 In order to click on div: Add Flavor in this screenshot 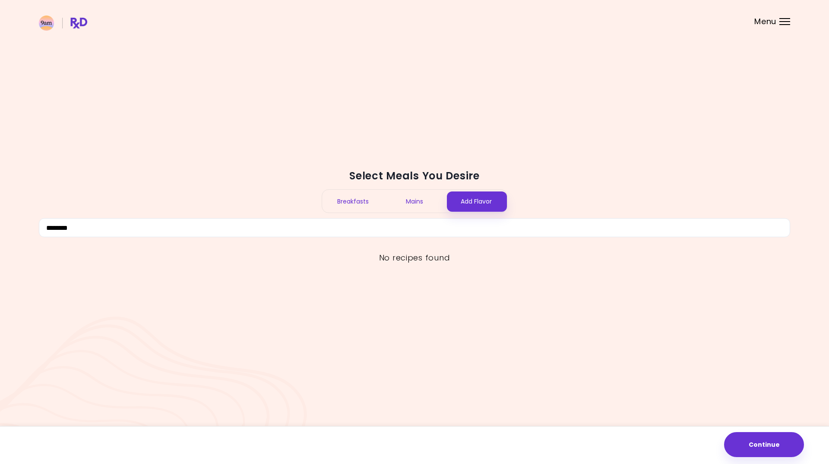, I will do `click(476, 201)`.